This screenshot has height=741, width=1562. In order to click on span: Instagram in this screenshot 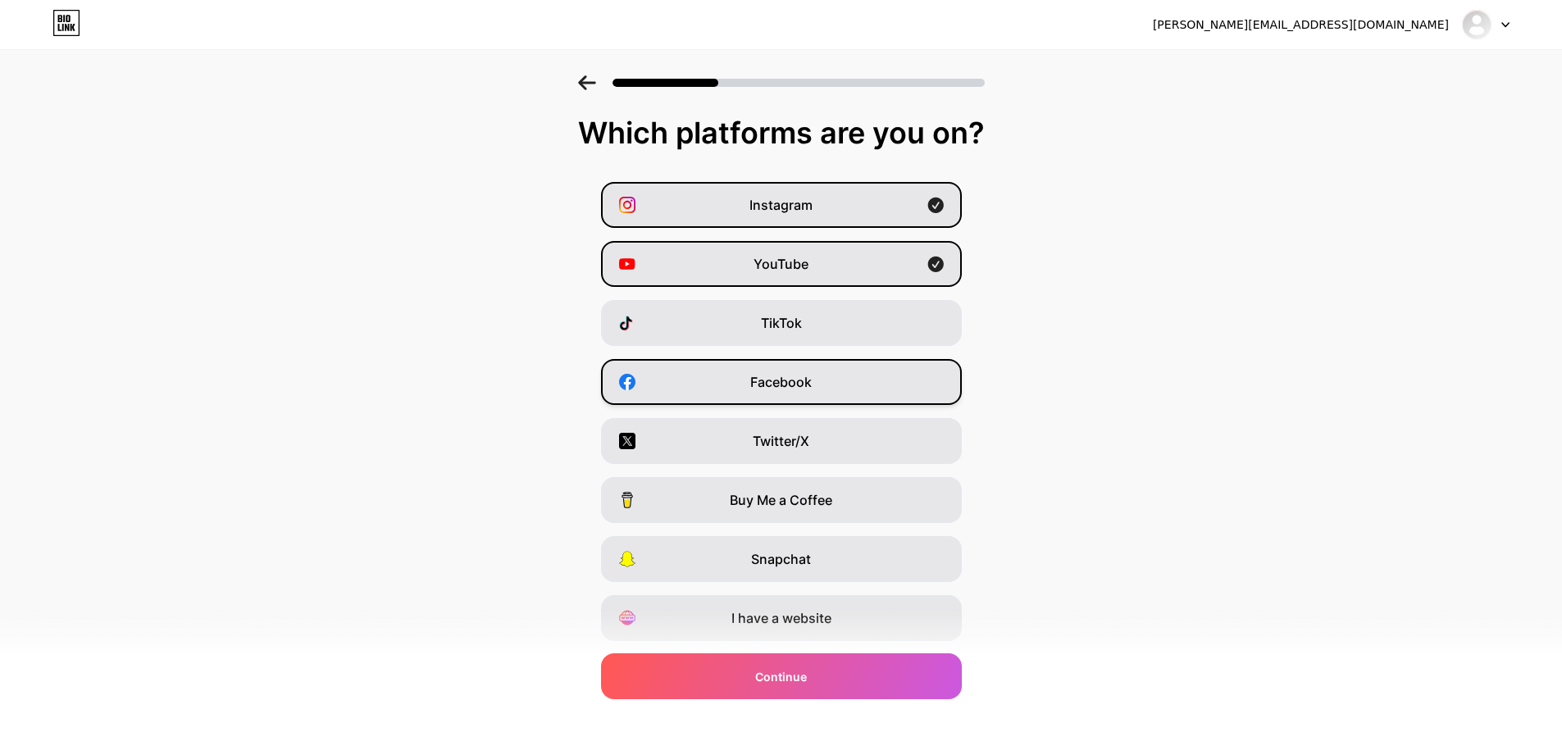, I will do `click(780, 205)`.